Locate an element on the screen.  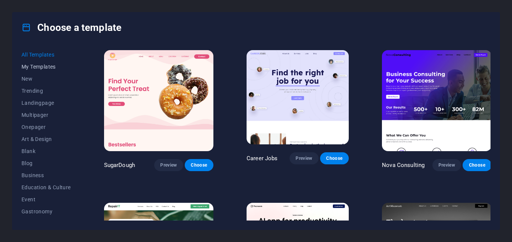
button: New is located at coordinates (46, 79).